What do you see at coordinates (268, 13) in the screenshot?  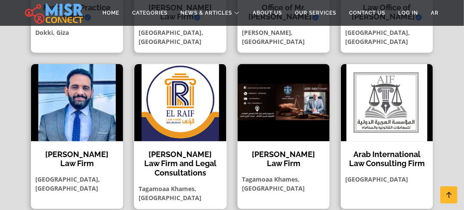 I see `a: About Us` at bounding box center [268, 13].